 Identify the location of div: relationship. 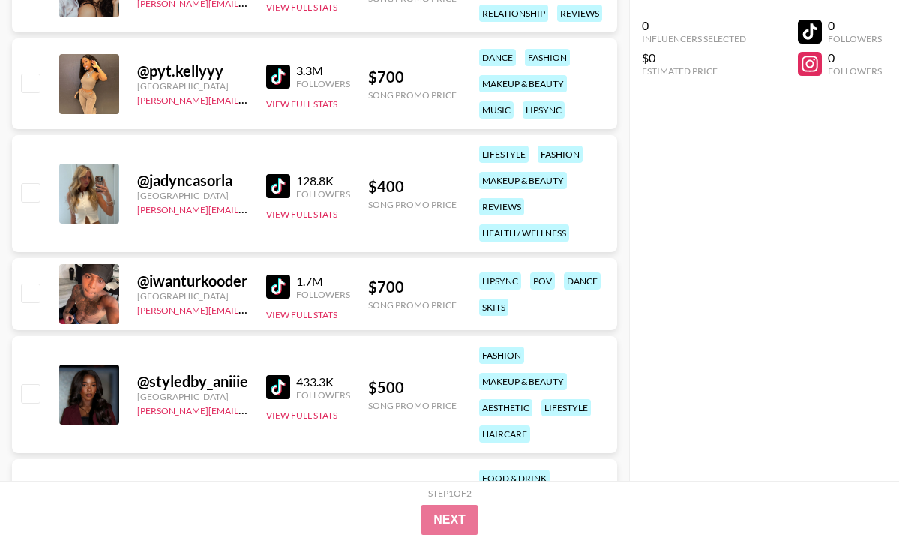
(514, 13).